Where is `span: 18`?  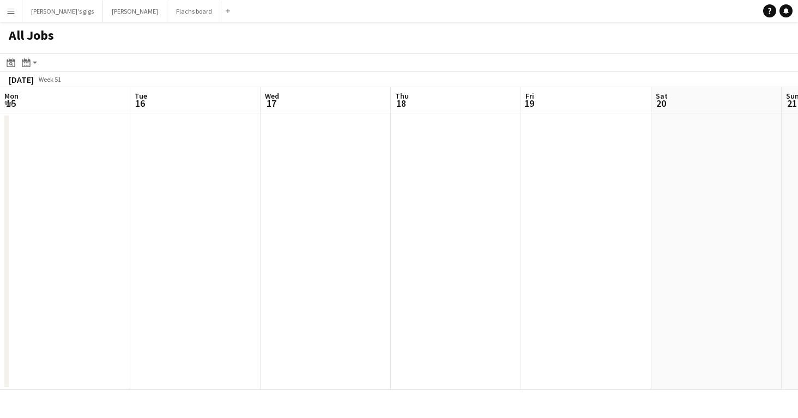 span: 18 is located at coordinates (401, 103).